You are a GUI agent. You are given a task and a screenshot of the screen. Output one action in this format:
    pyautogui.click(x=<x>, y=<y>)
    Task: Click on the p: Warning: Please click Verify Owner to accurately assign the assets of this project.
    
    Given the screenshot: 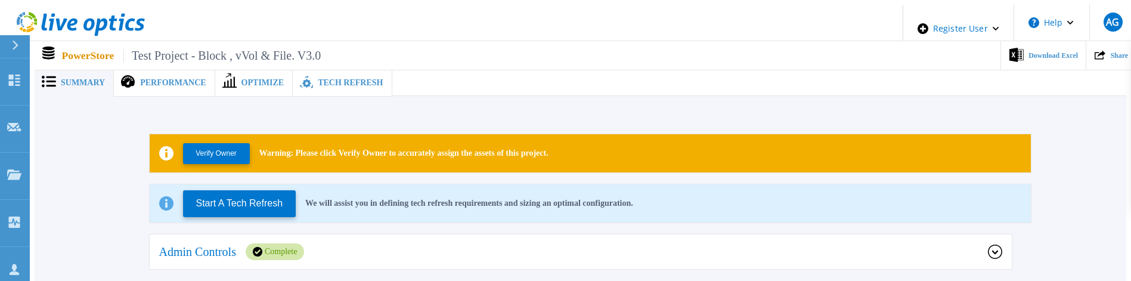 What is the action you would take?
    pyautogui.click(x=404, y=153)
    